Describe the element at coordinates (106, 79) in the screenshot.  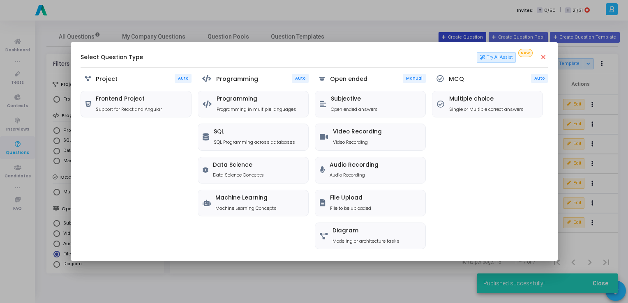
I see `h5: Project` at that location.